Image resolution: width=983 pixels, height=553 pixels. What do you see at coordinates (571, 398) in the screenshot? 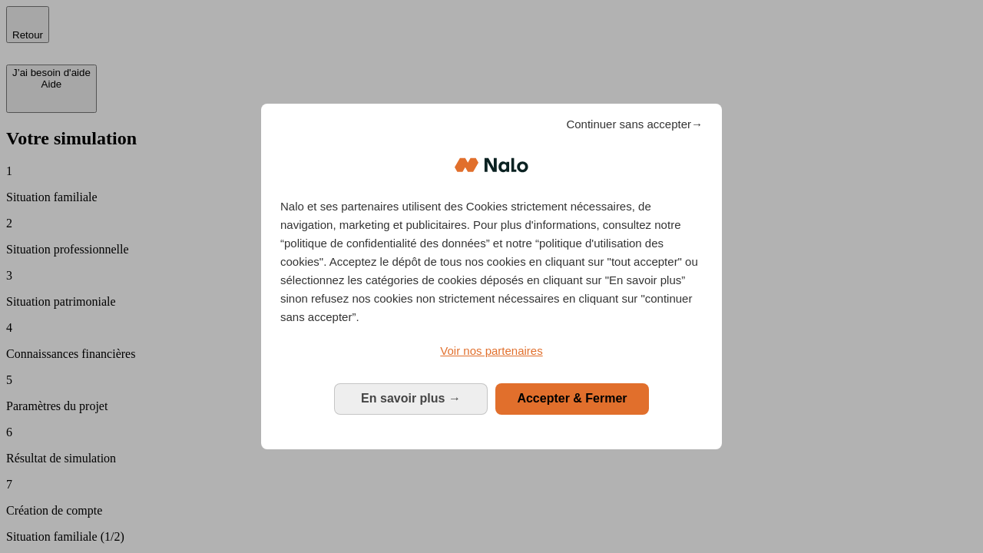
I see `span: Accepter & Fermer` at bounding box center [571, 398].